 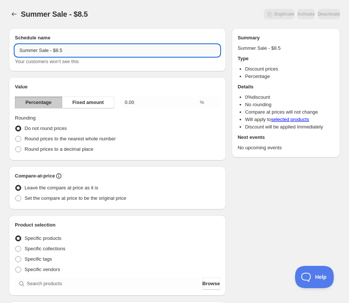 I want to click on p: Summer Sale - $8.5, so click(x=285, y=48).